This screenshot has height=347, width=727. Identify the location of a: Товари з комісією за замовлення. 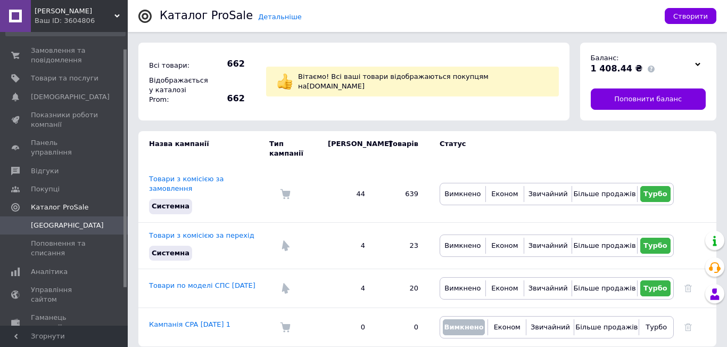
(186, 183).